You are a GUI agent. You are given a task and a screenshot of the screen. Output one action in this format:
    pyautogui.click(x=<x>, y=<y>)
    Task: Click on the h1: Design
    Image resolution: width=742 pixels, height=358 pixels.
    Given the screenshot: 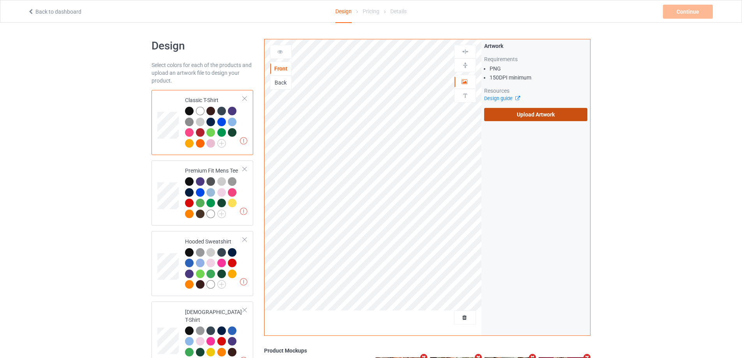 What is the action you would take?
    pyautogui.click(x=202, y=46)
    